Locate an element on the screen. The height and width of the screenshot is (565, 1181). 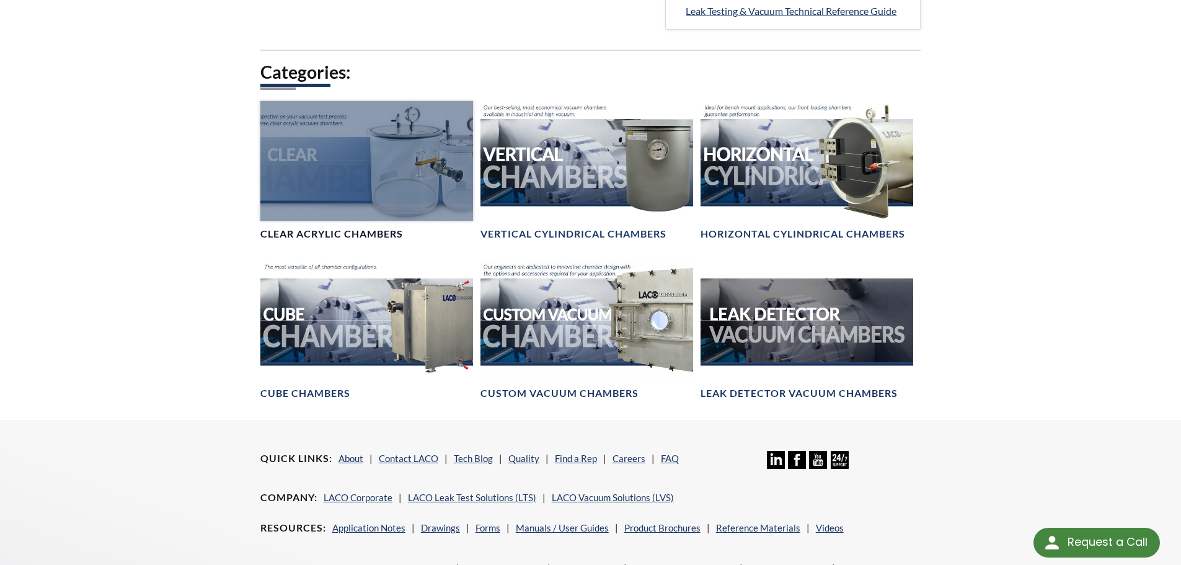
a: Reference Materials is located at coordinates (758, 528).